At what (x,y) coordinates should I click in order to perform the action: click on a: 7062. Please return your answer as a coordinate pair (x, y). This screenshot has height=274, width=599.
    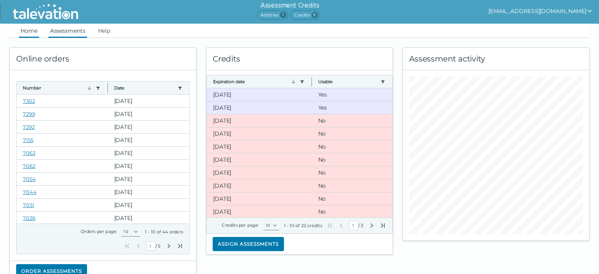
    Looking at the image, I should click on (29, 166).